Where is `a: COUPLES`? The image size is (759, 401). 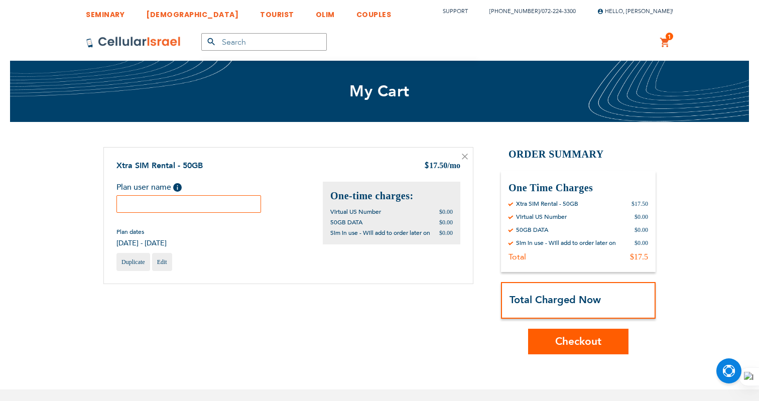 a: COUPLES is located at coordinates (374, 12).